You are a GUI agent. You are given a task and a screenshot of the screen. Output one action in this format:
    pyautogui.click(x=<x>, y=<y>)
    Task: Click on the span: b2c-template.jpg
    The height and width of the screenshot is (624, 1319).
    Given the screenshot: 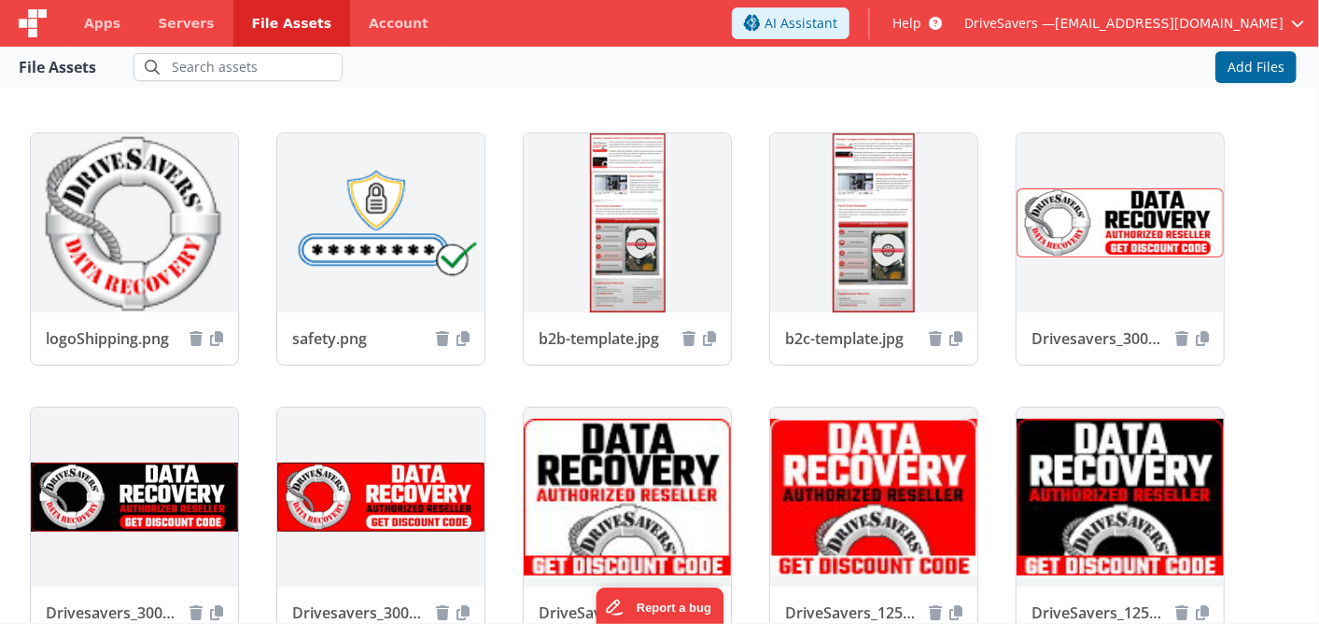 What is the action you would take?
    pyautogui.click(x=853, y=339)
    